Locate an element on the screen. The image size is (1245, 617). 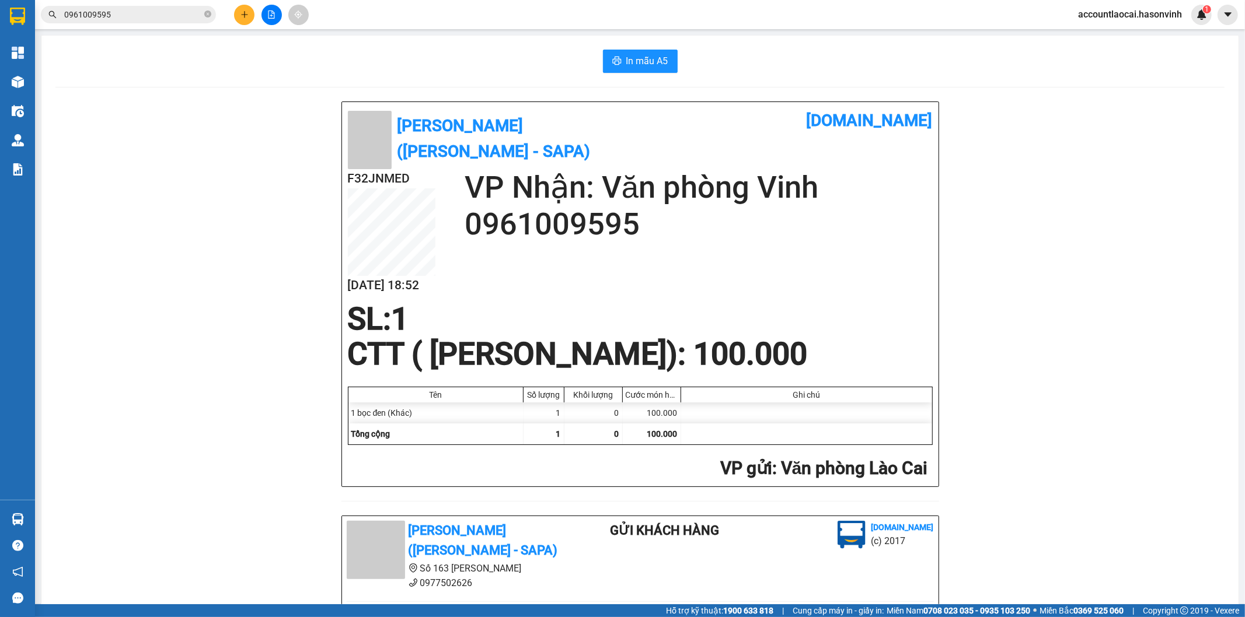
span: caret-down is located at coordinates (1228, 15).